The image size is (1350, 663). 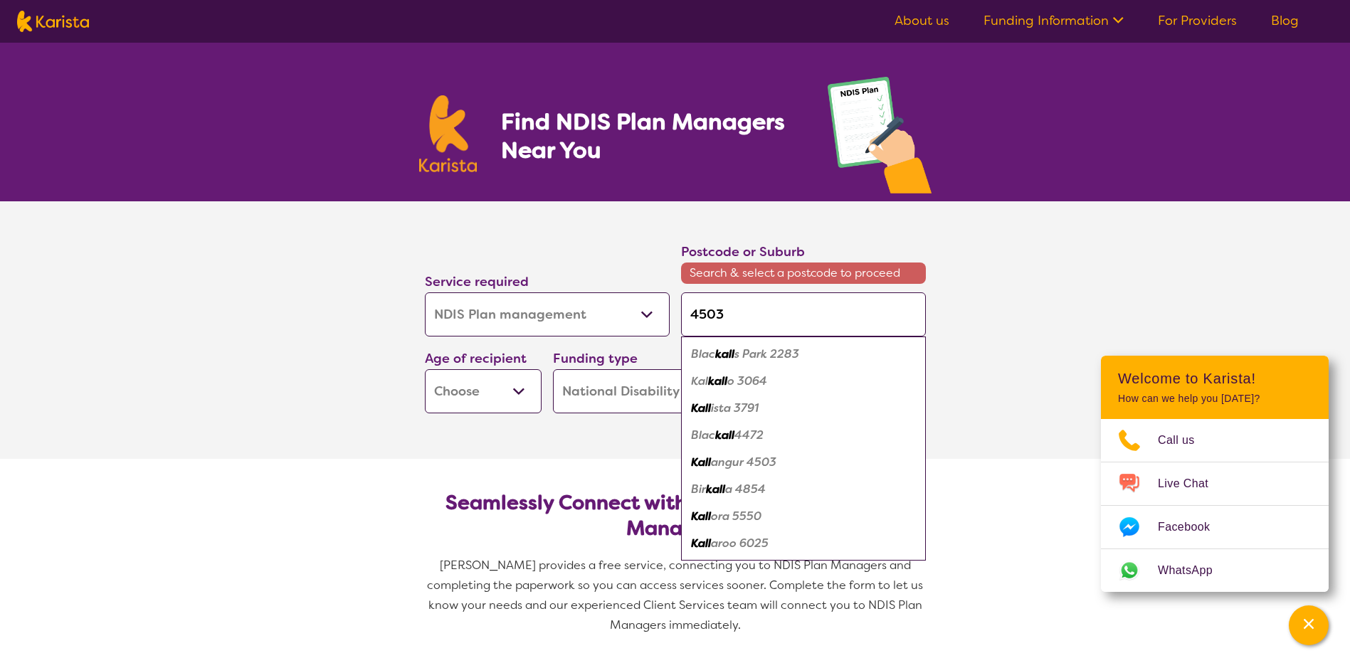 What do you see at coordinates (475, 359) in the screenshot?
I see `label: Age of recipient` at bounding box center [475, 359].